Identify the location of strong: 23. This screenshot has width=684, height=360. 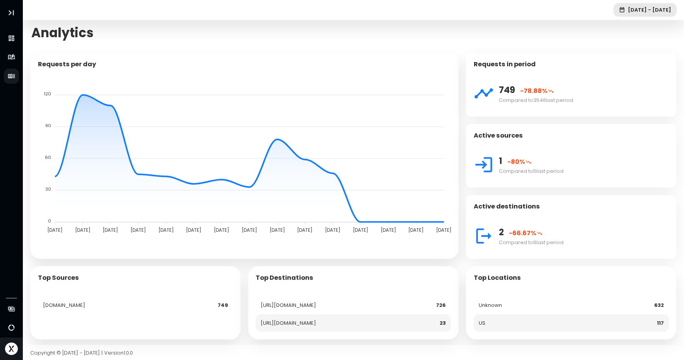
(443, 323).